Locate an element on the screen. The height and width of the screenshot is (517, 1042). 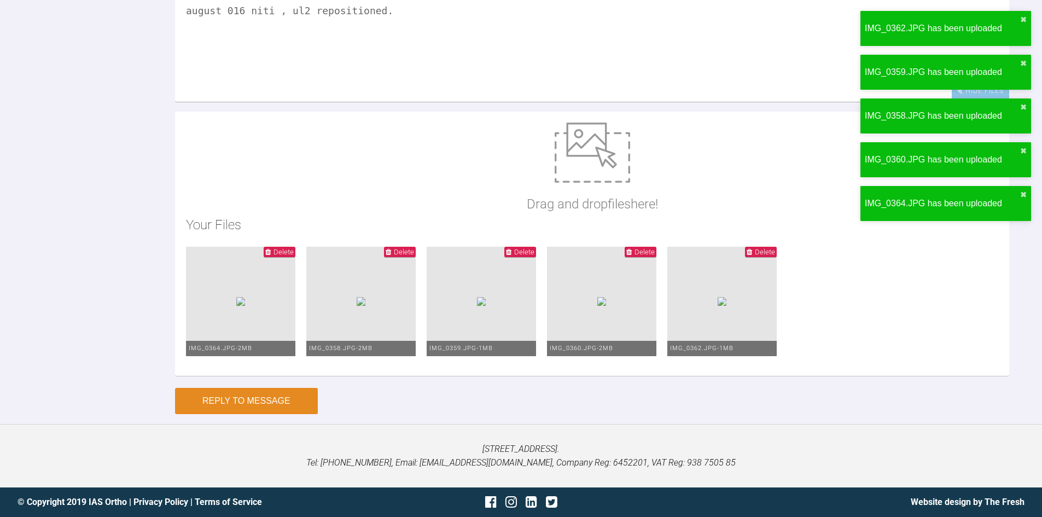
button: Reply to Message is located at coordinates (246, 401).